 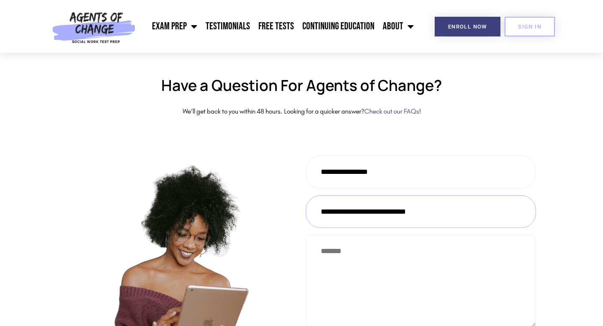 I want to click on a: Free Tests, so click(x=276, y=26).